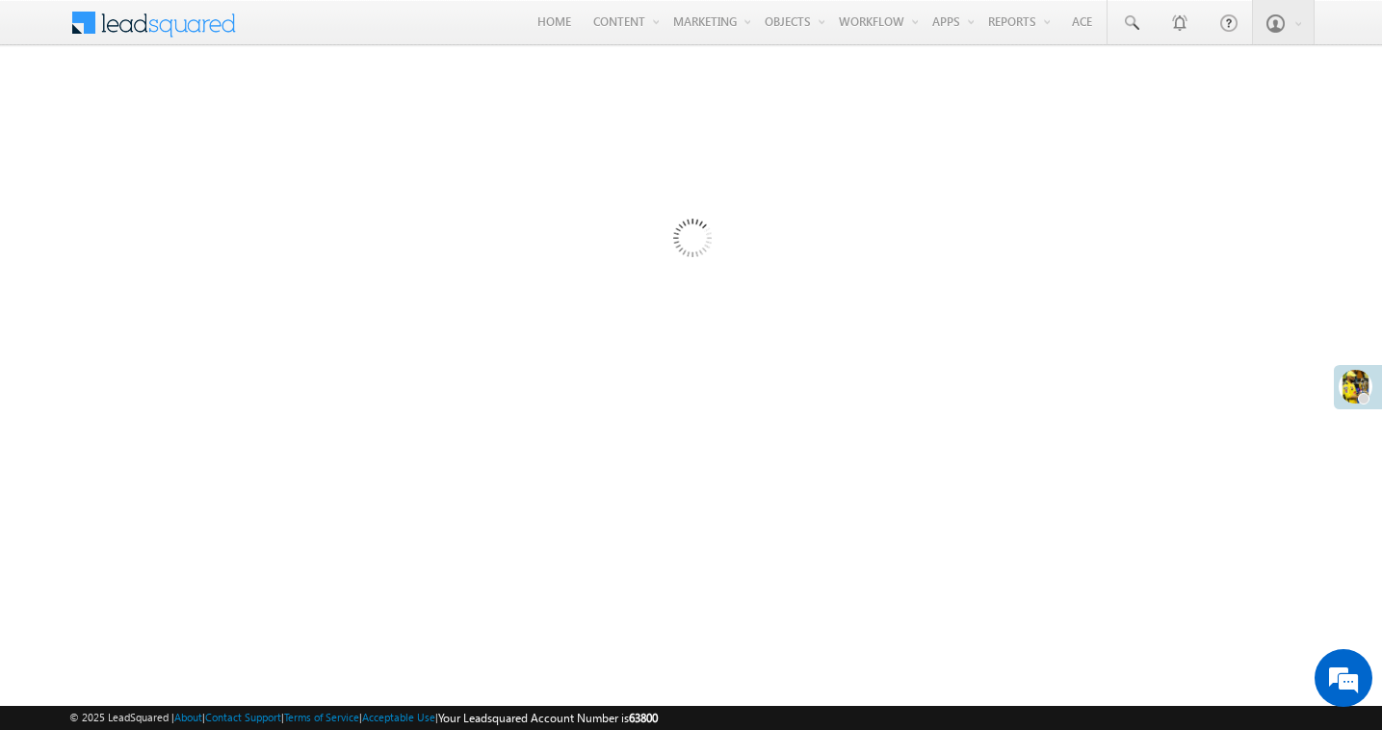  I want to click on img: Loading..., so click(690, 241).